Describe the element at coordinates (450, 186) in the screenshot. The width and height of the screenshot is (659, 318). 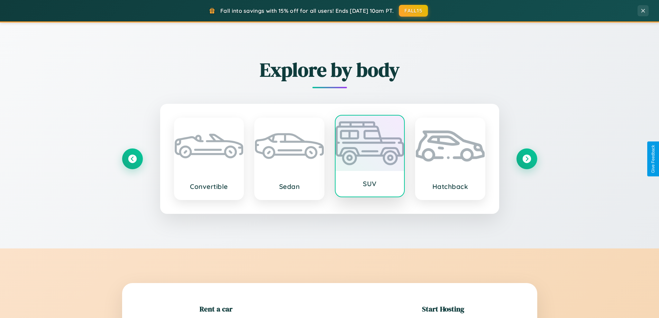
I see `h3: Hatchback` at that location.